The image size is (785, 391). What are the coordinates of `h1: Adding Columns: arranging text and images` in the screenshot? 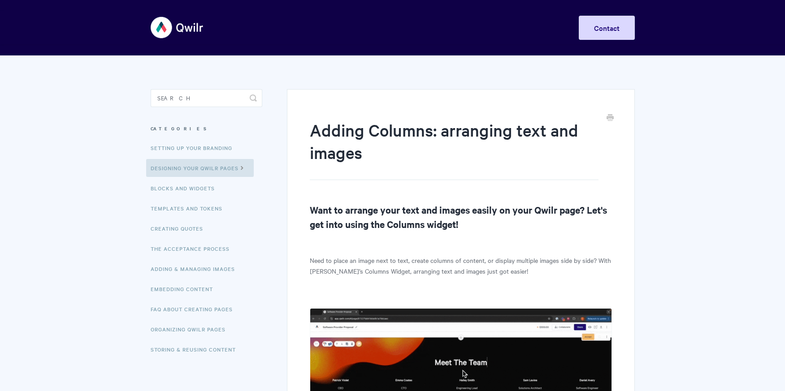 It's located at (453, 149).